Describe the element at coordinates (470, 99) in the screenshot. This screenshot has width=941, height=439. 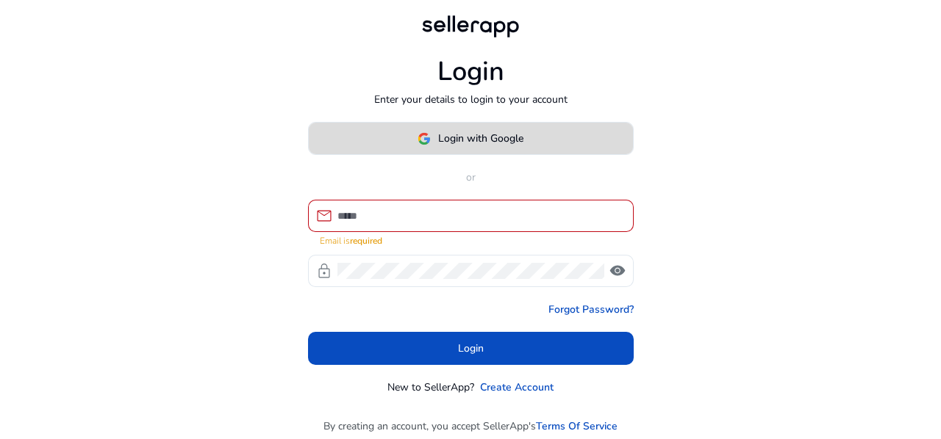
I see `p: Enter your details to login to your account` at that location.